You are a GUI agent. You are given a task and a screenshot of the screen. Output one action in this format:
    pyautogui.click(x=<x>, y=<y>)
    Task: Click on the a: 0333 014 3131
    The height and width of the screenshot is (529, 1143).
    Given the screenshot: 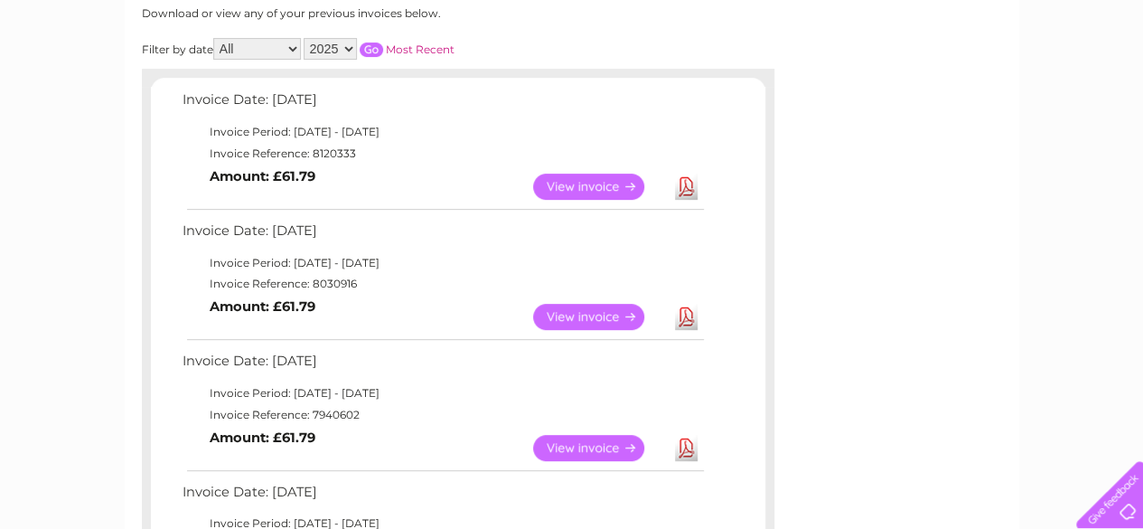 What is the action you would take?
    pyautogui.click(x=865, y=20)
    